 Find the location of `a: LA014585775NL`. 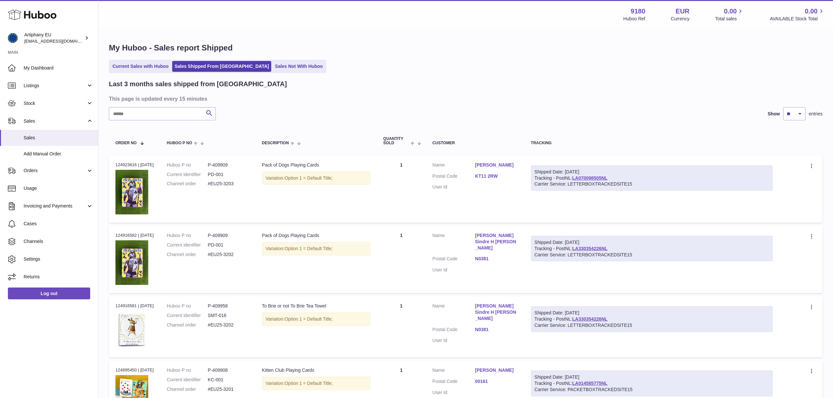

a: LA014585775NL is located at coordinates (590, 383).